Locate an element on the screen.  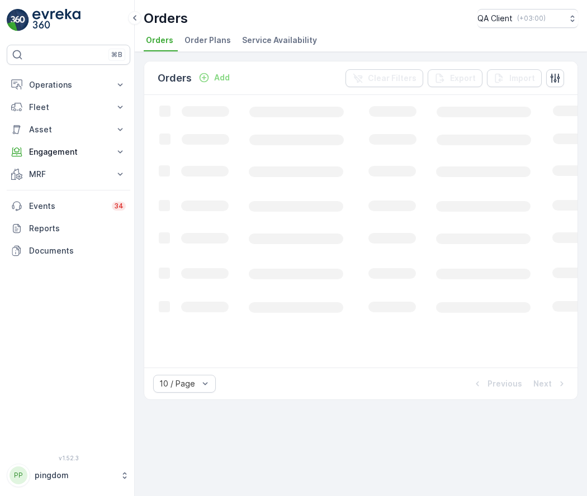
p: Import is located at coordinates (522, 78).